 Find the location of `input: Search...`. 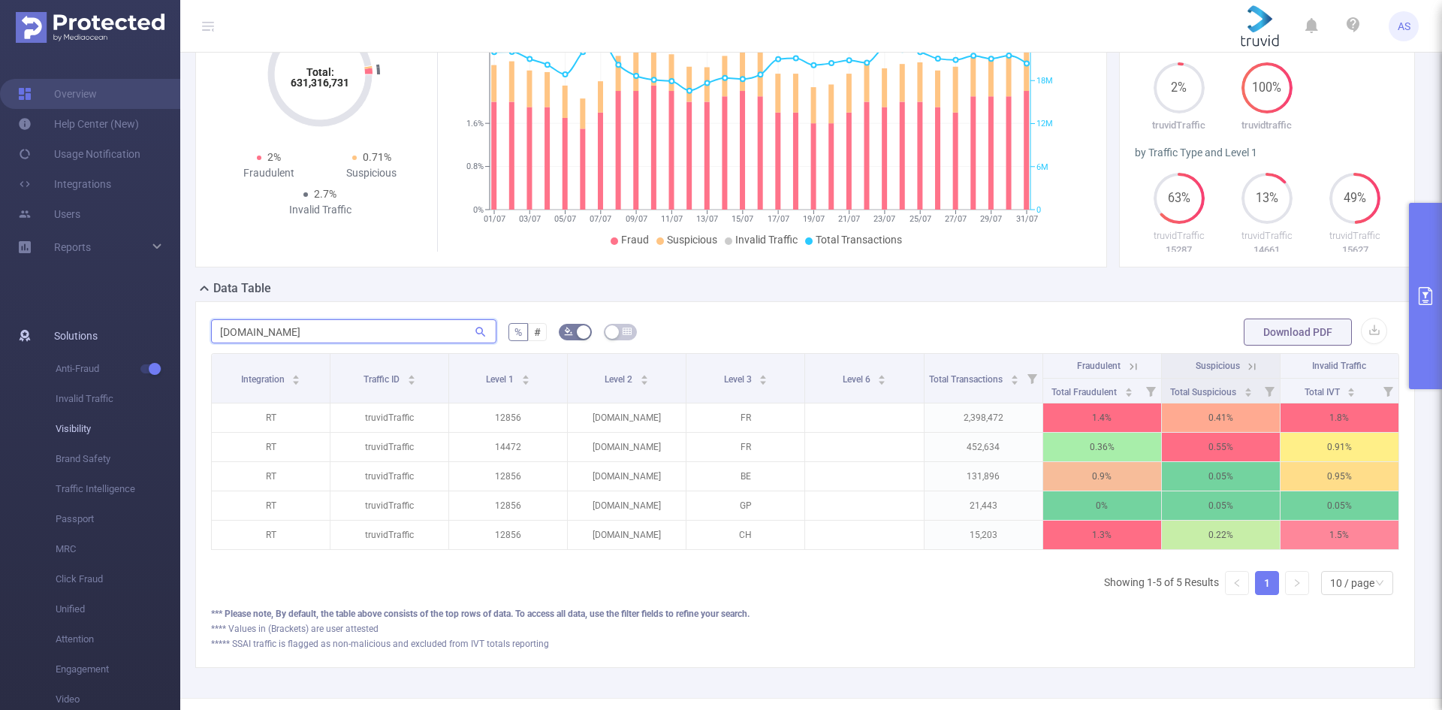

input: Search... is located at coordinates (354, 331).